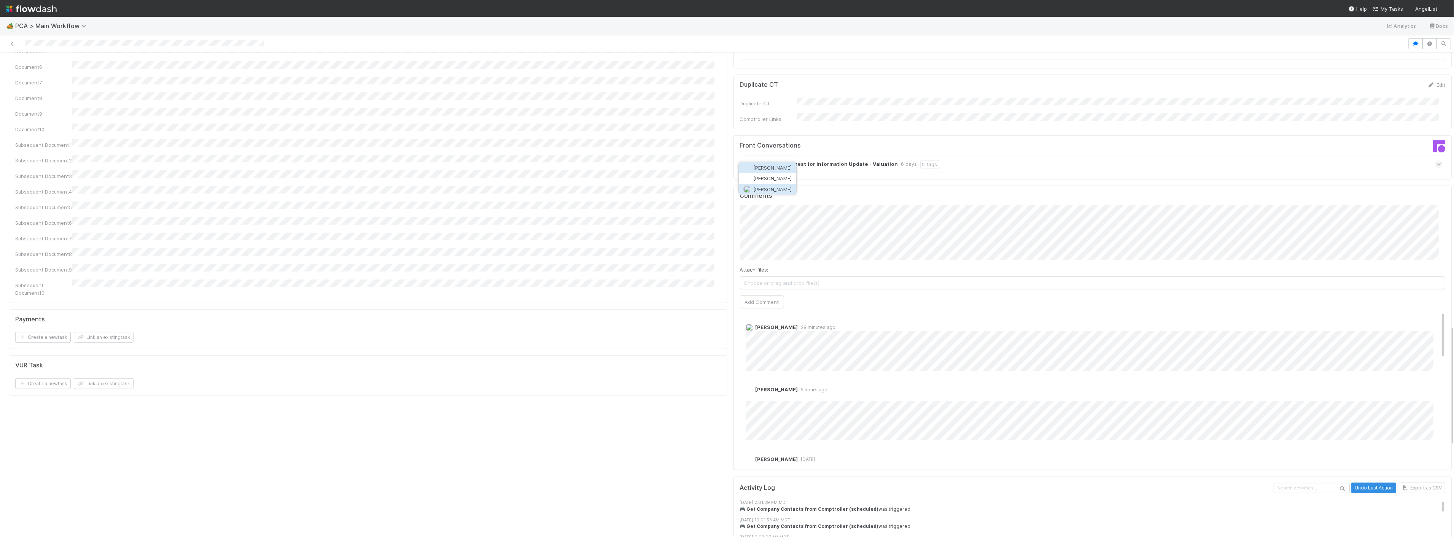 The width and height of the screenshot is (1454, 537). What do you see at coordinates (44, 254) in the screenshot?
I see `div: Subsequent Document8` at bounding box center [44, 254].